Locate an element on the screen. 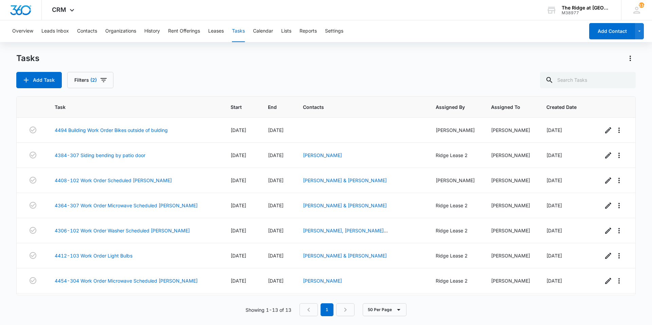 The width and height of the screenshot is (652, 325). a: 4494 Building Work Order Bikes outside of bulding is located at coordinates (111, 130).